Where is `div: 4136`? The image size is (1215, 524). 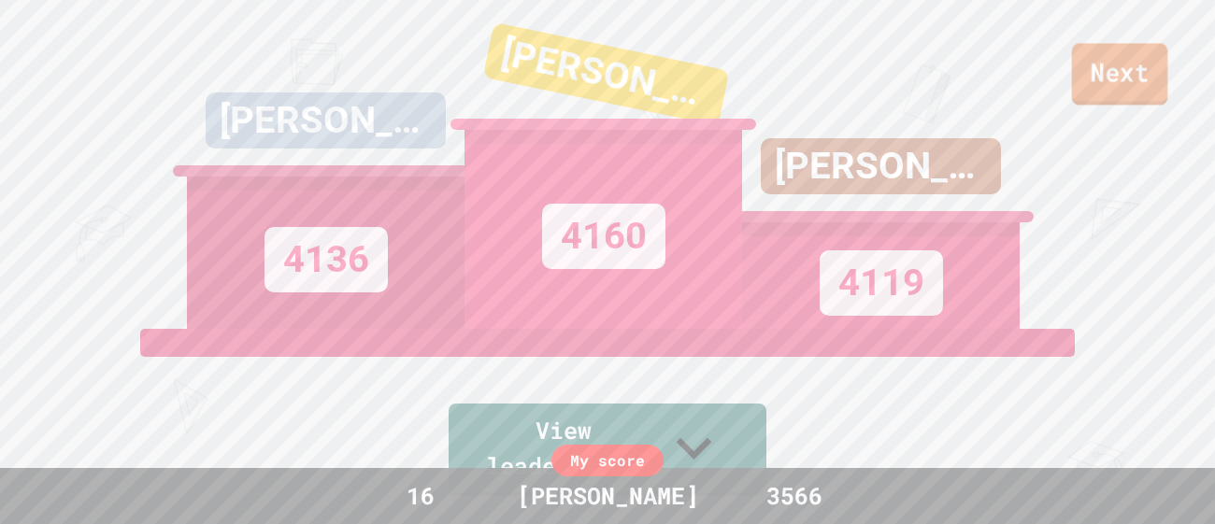 div: 4136 is located at coordinates (326, 260).